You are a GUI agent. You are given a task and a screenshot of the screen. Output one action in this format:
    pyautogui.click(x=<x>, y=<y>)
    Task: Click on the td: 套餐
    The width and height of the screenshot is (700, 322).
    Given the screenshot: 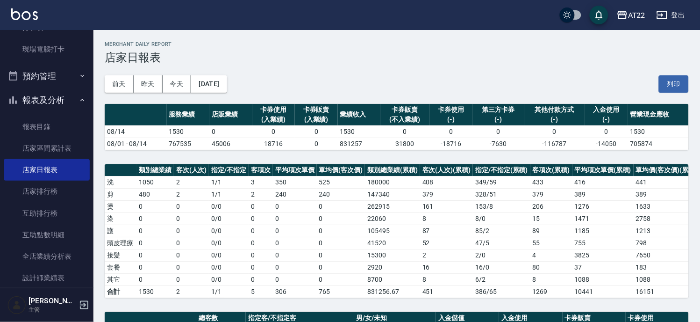 What is the action you would take?
    pyautogui.click(x=121, y=267)
    